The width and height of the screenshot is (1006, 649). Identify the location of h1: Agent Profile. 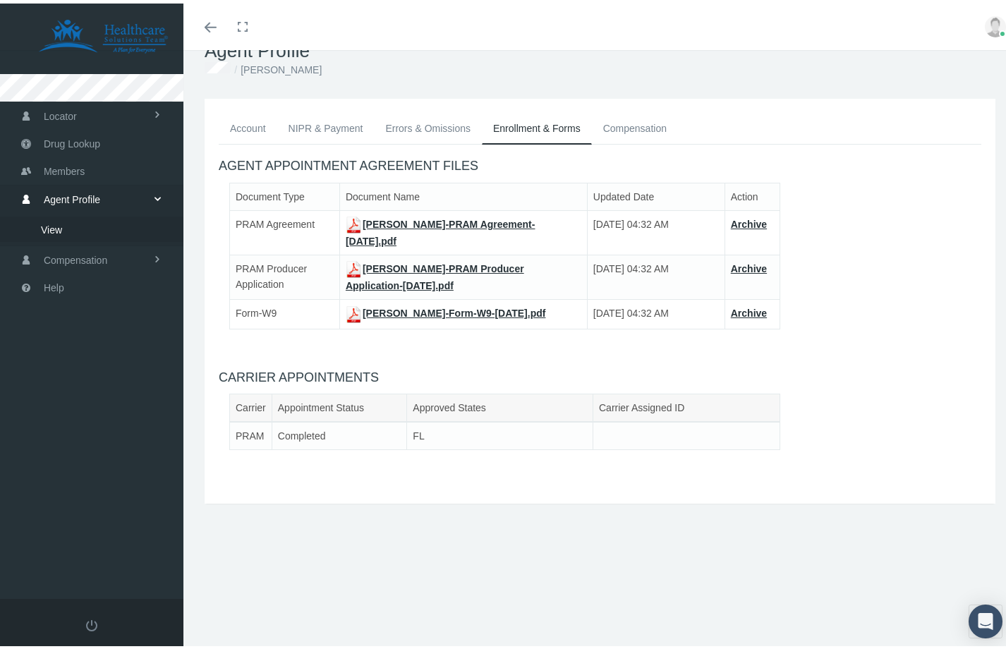
(600, 47).